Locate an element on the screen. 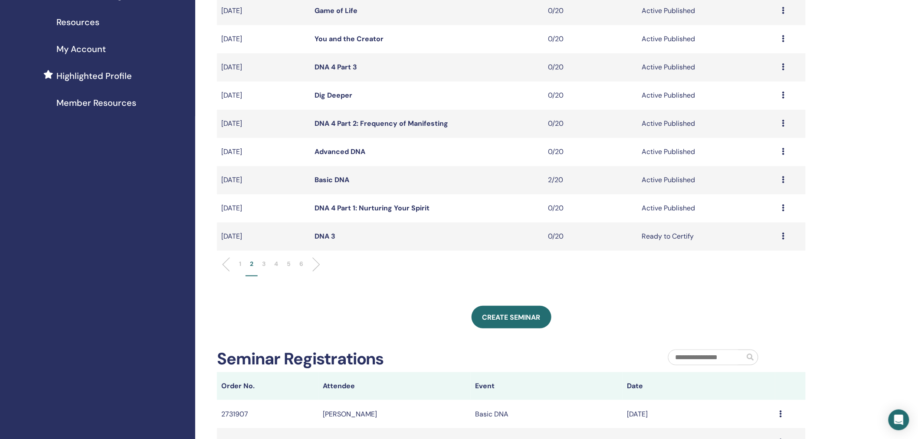 The height and width of the screenshot is (439, 918). div: Open Intercom Messenger is located at coordinates (899, 420).